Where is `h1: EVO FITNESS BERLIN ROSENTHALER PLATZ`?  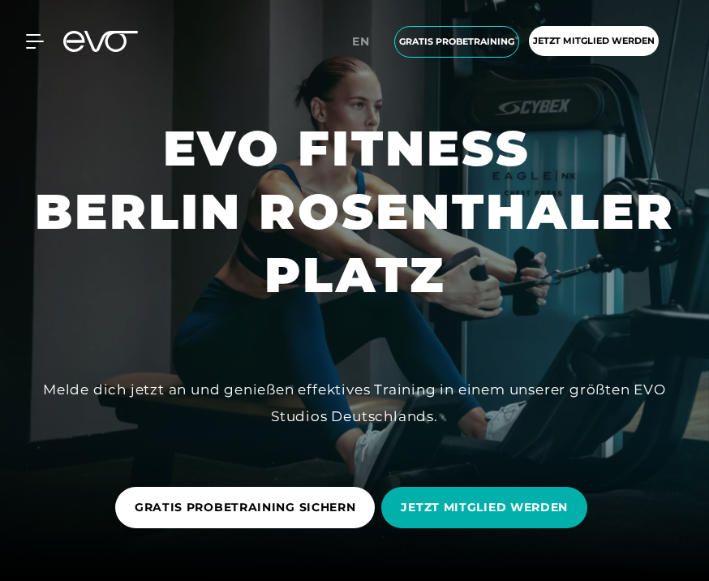
h1: EVO FITNESS BERLIN ROSENTHALER PLATZ is located at coordinates (354, 212).